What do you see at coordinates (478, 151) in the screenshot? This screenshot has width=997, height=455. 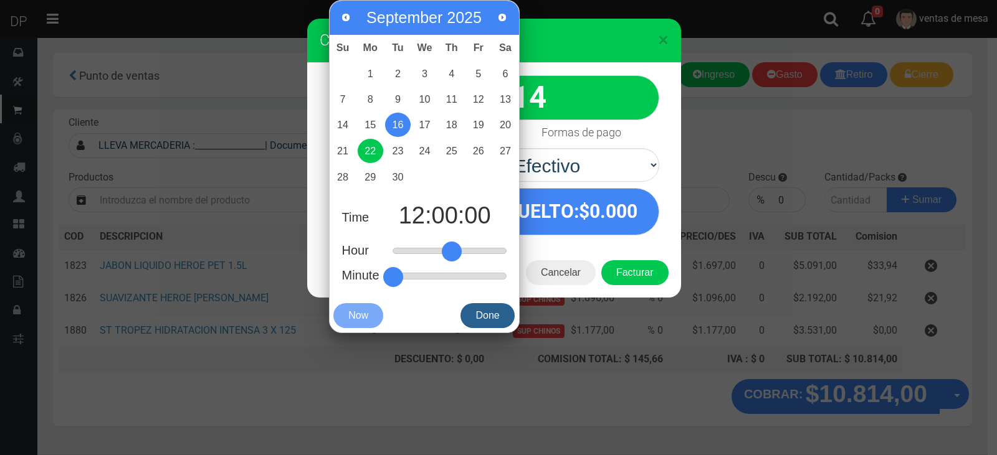 I see `a: 26` at bounding box center [478, 151].